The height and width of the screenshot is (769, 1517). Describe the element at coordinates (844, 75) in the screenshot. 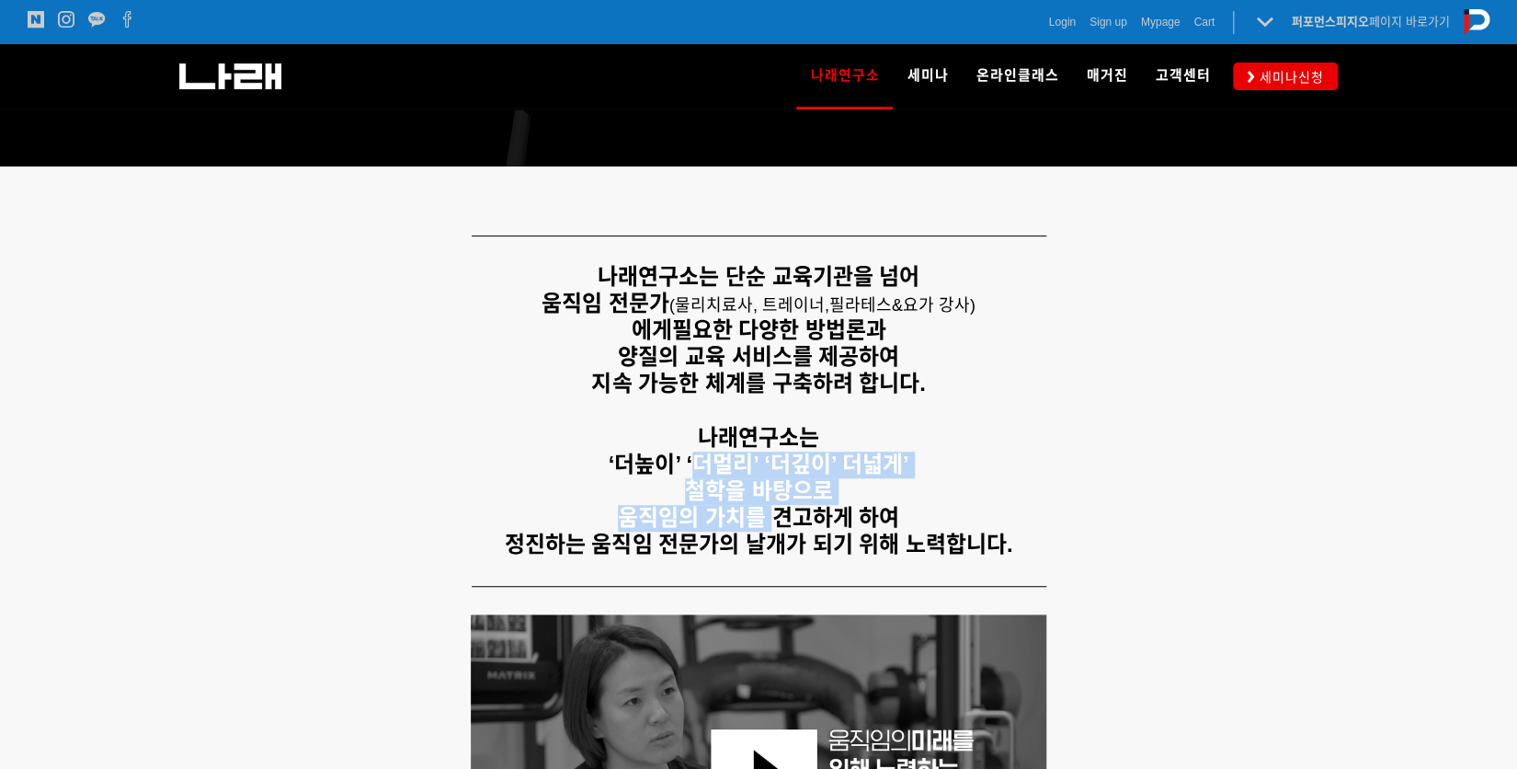

I see `span: 나래연구소` at that location.